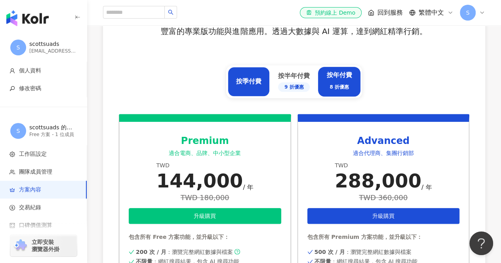 This screenshot has height=263, width=501. I want to click on div: scottsuads 的工作區, so click(53, 128).